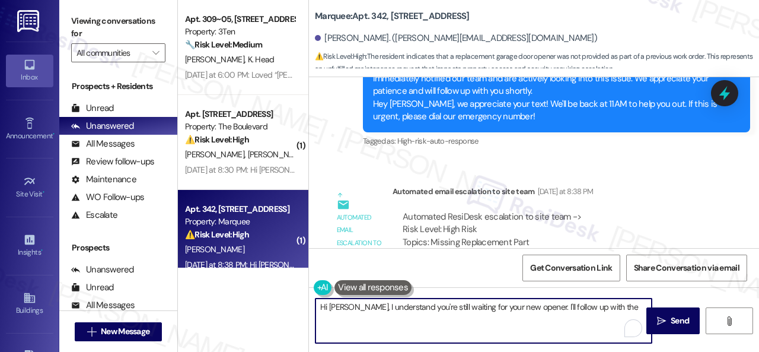  Describe the element at coordinates (30, 245) in the screenshot. I see `a: Insights •` at that location.